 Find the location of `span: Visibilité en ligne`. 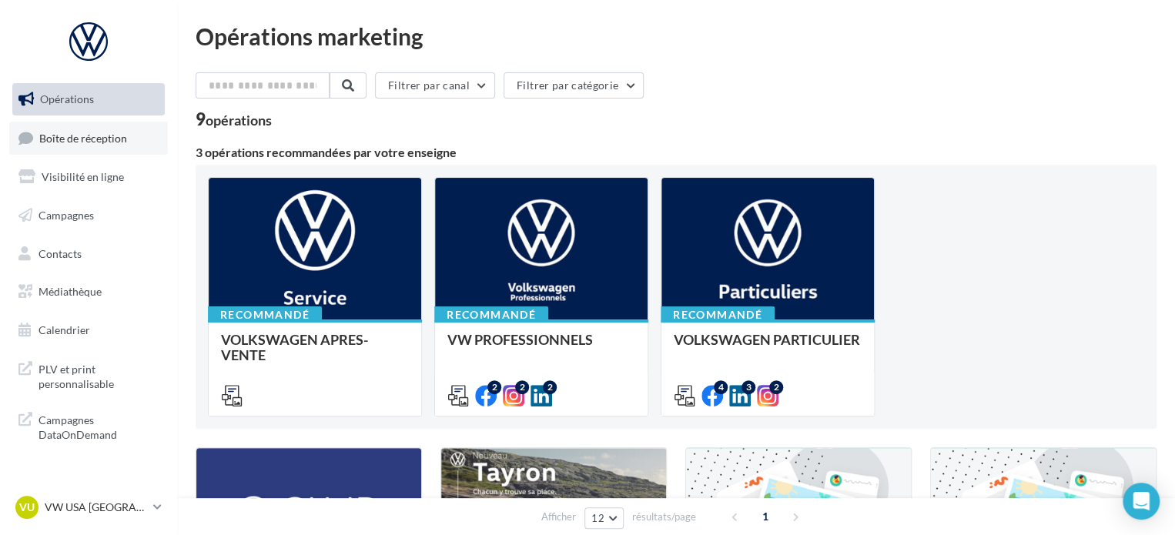

span: Visibilité en ligne is located at coordinates (82, 176).